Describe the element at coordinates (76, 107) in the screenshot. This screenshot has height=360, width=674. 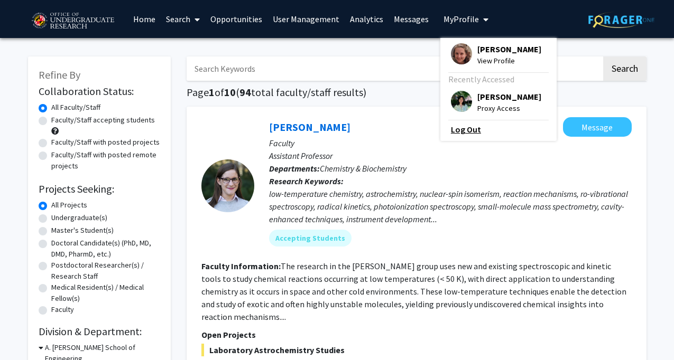
I see `label: All Faculty/Staff` at that location.